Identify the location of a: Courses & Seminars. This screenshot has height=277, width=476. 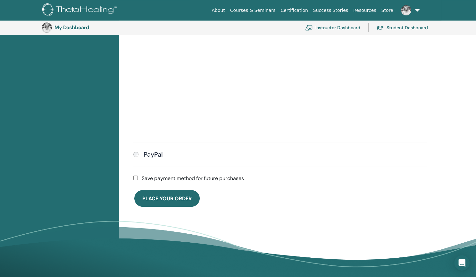
(253, 10).